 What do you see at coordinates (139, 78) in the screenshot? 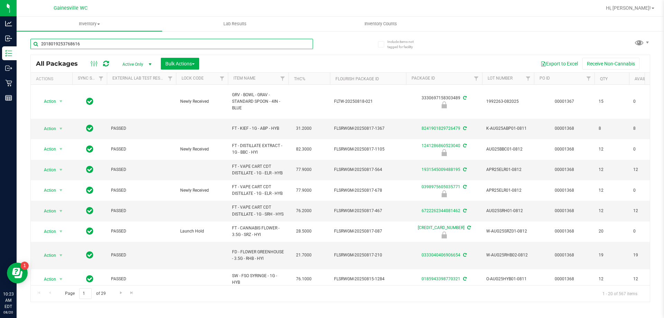
I see `a: External Lab Test Result` at bounding box center [139, 78].